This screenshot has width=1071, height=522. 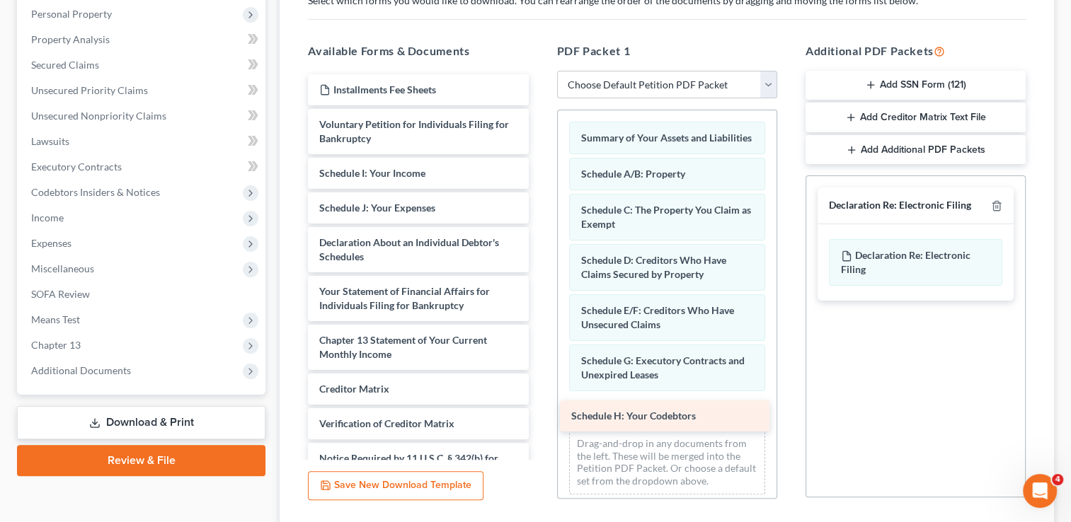 I want to click on button: Add Creditor Matrix Text File, so click(x=915, y=117).